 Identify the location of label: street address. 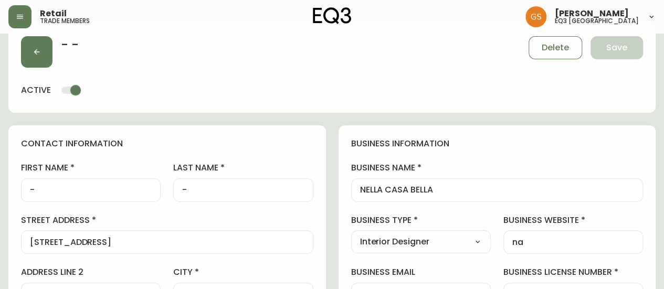
(167, 221).